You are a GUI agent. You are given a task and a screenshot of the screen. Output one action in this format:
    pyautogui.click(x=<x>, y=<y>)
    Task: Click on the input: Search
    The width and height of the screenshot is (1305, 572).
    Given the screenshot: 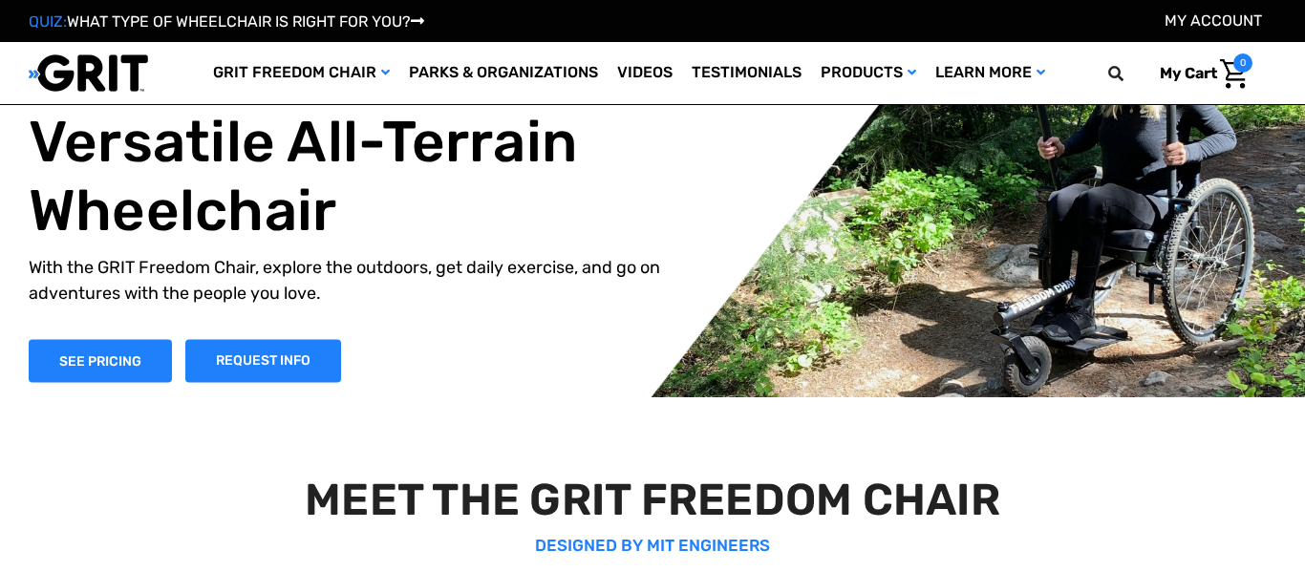 What is the action you would take?
    pyautogui.click(x=1131, y=74)
    